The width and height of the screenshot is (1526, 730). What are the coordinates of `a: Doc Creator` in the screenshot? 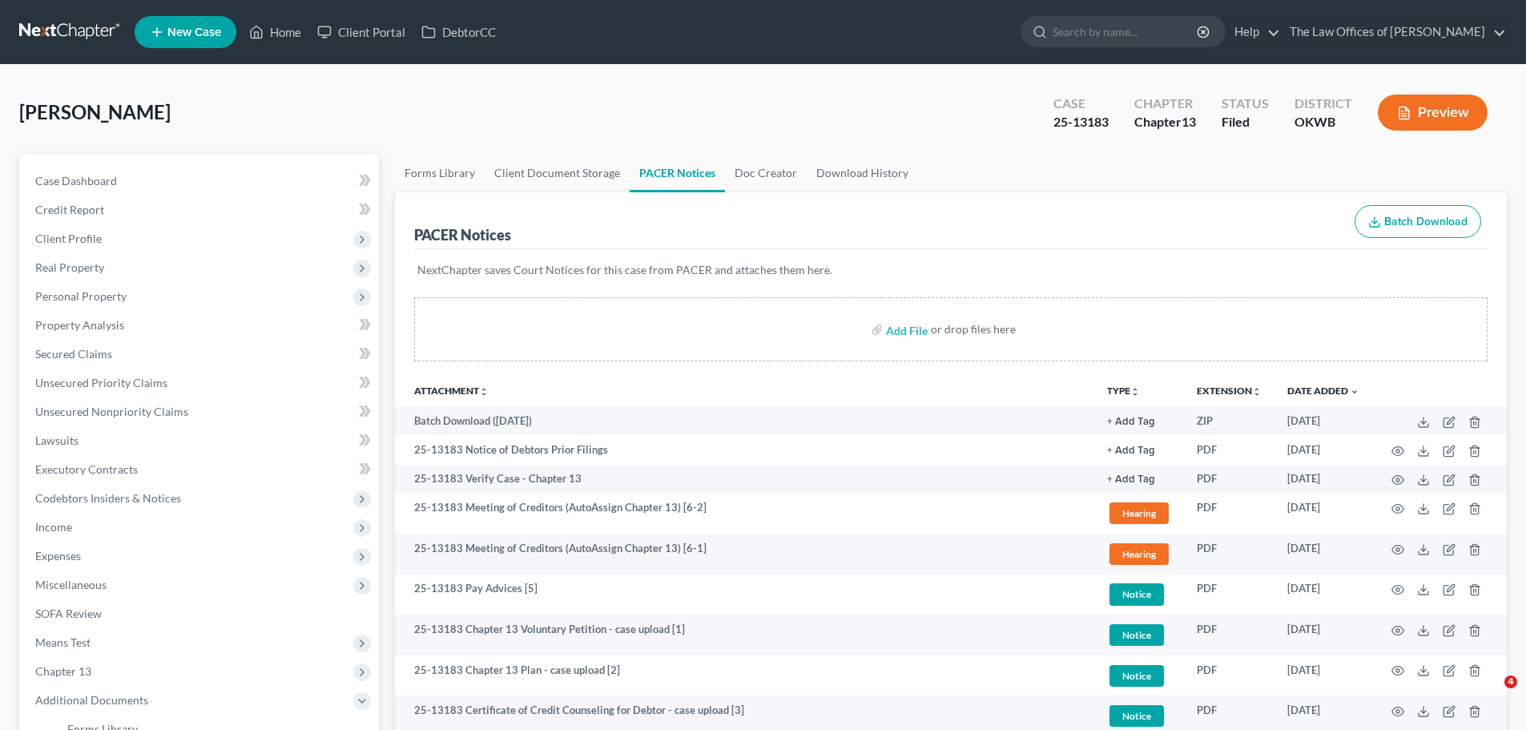 It's located at (766, 173).